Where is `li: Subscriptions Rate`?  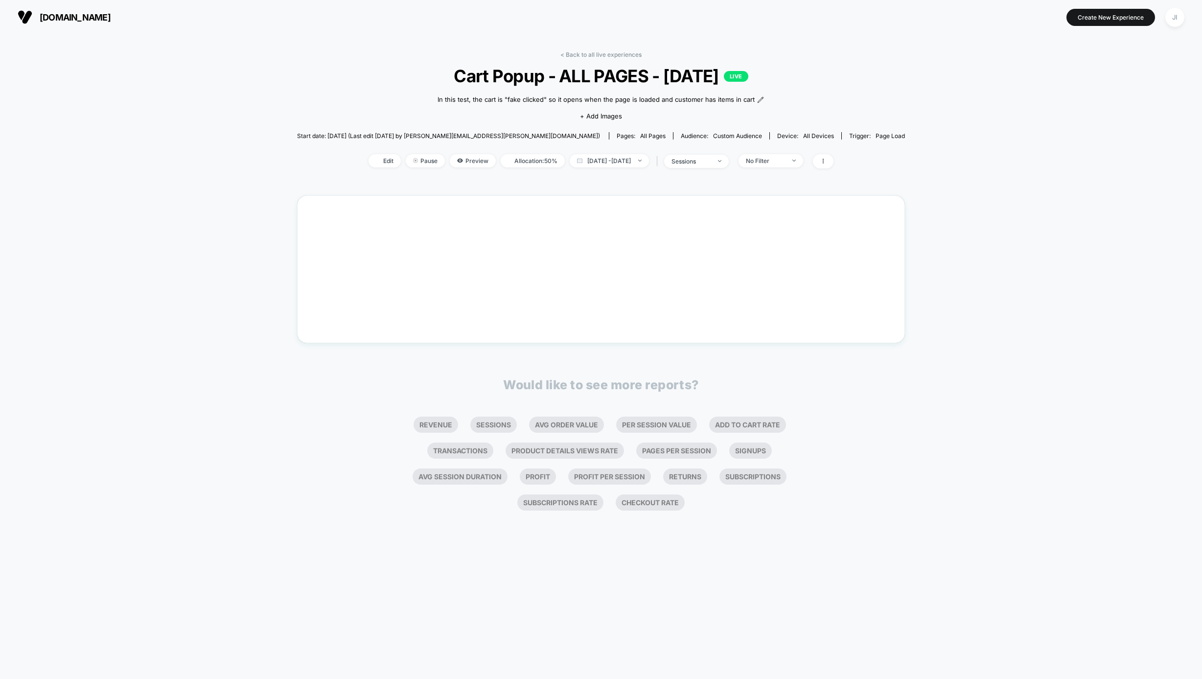
li: Subscriptions Rate is located at coordinates (560, 502).